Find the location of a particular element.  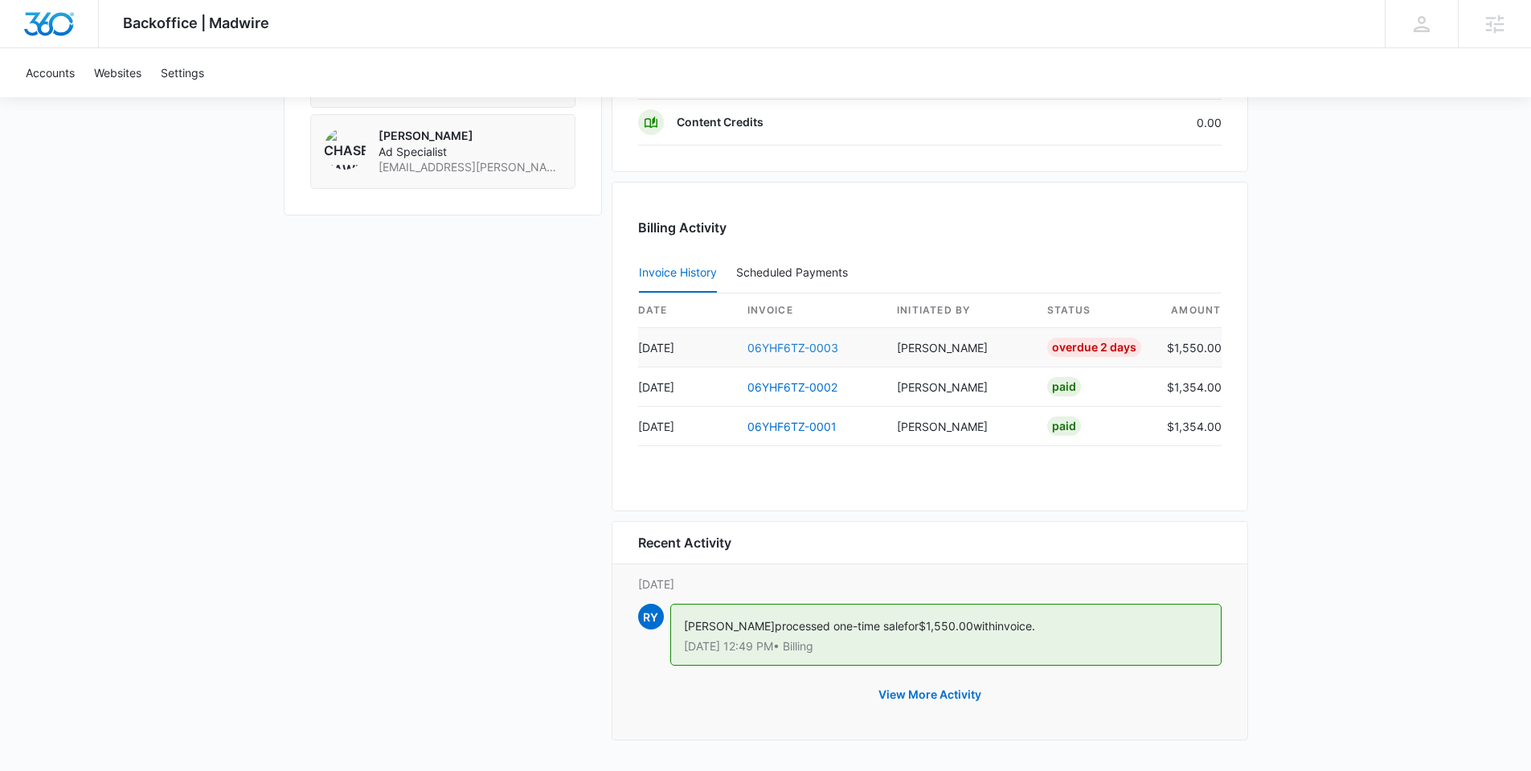

h6: Recent Activity is located at coordinates (685, 543).